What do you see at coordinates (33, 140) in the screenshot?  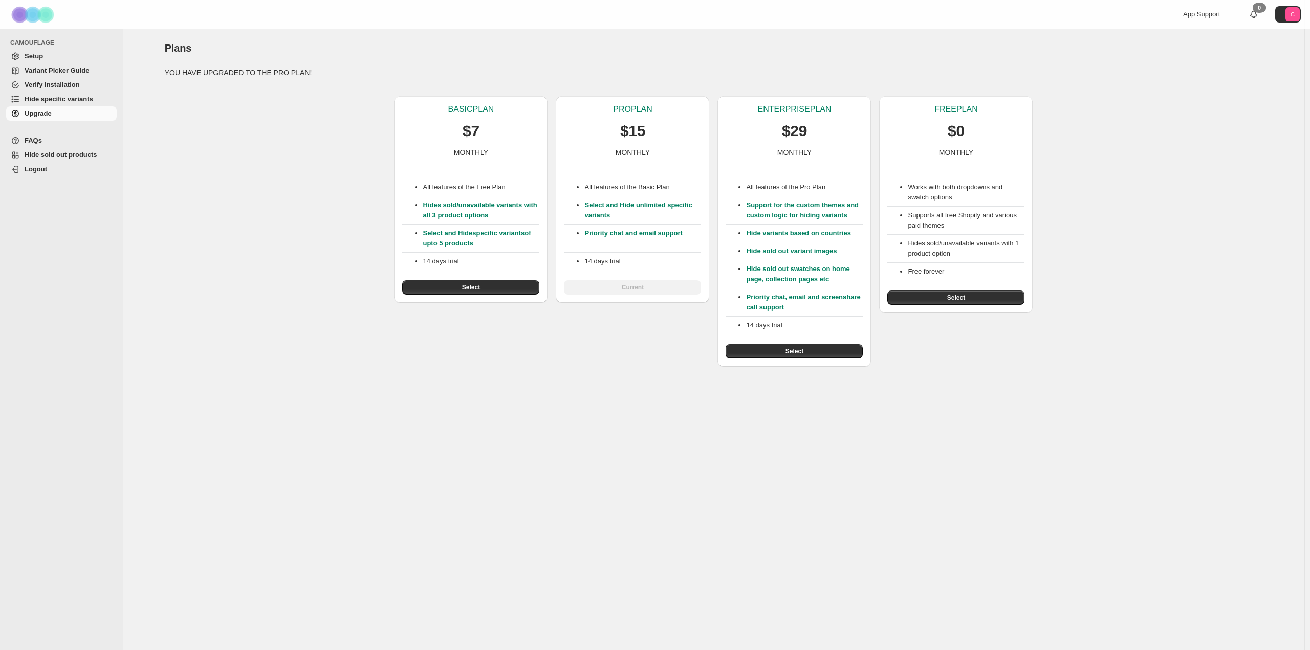 I see `span: FAQs` at bounding box center [33, 140].